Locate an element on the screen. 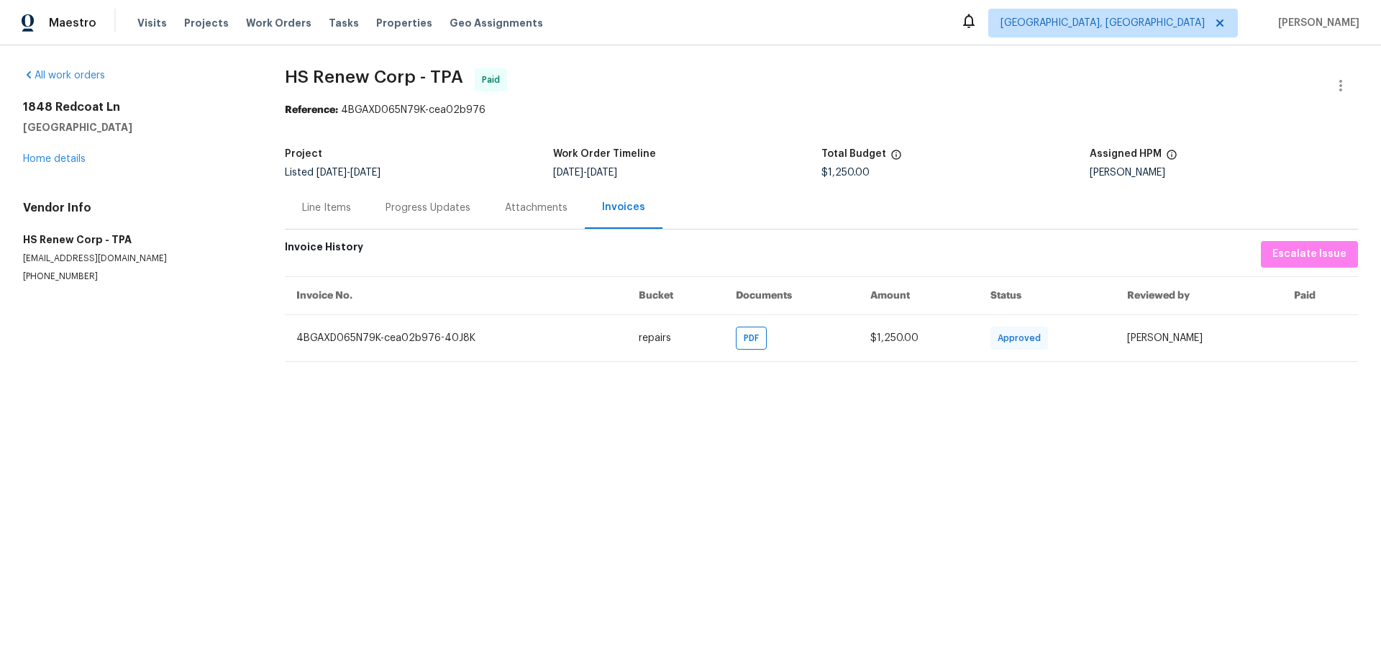 Image resolution: width=1381 pixels, height=672 pixels. span: Paid is located at coordinates (493, 80).